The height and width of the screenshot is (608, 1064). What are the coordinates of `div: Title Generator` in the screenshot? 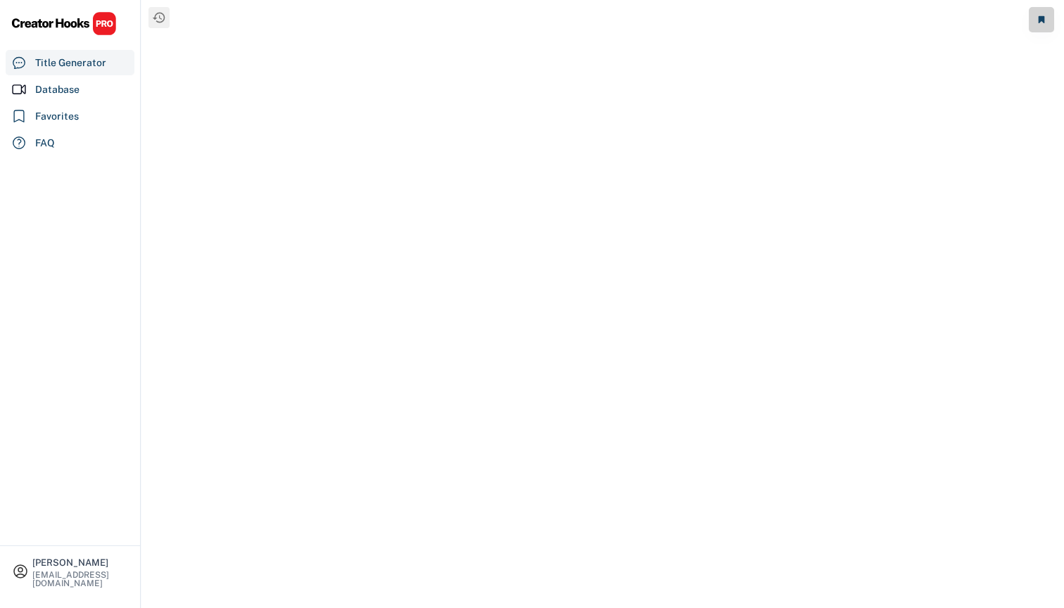 It's located at (70, 63).